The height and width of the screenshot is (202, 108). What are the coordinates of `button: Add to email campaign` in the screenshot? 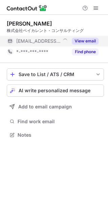 It's located at (55, 107).